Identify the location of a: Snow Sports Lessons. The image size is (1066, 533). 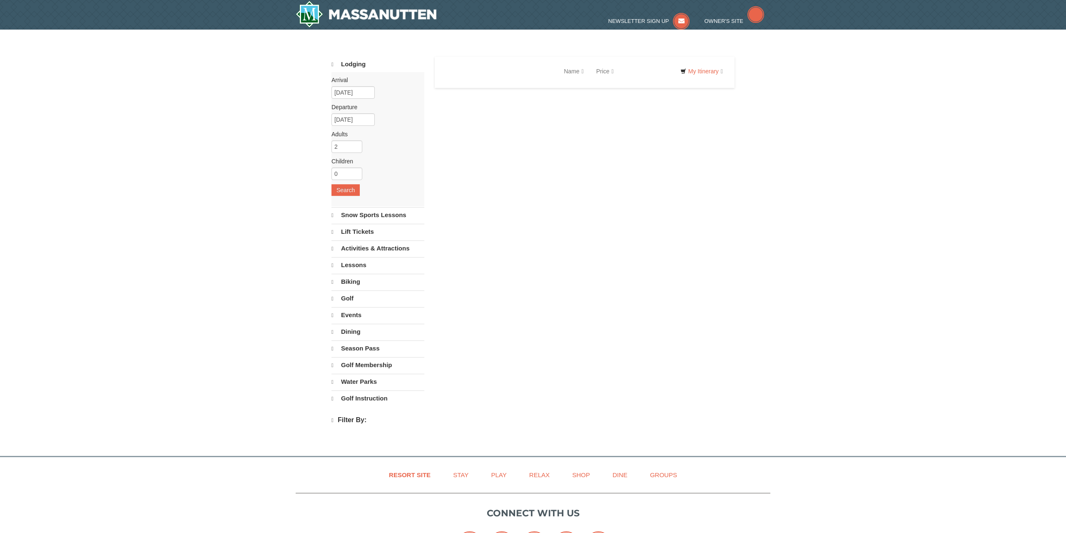
(378, 215).